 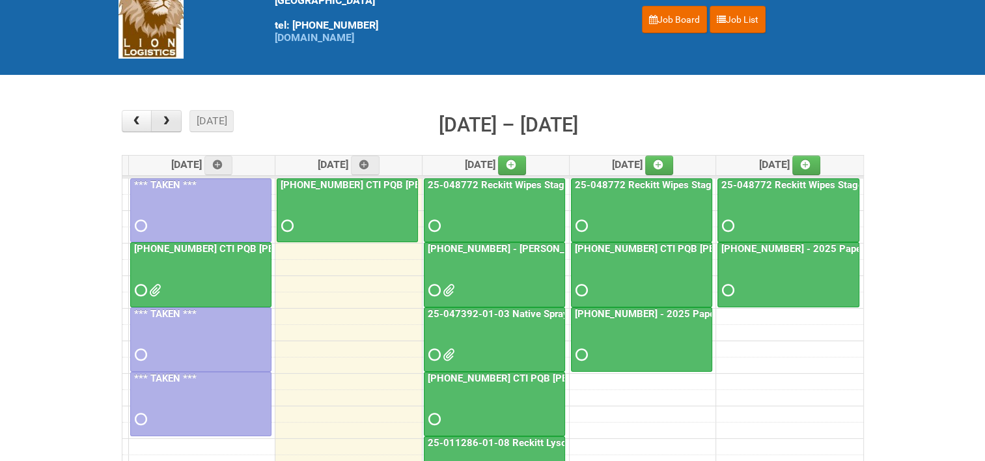 I want to click on span: 25-061653-01 Kiehl's UFC InnoCPT Mailing Letter-V1.pdf LPF.xlsx JNF.DOC MDN (2).xlsx MDN.xlsx, so click(x=447, y=290).